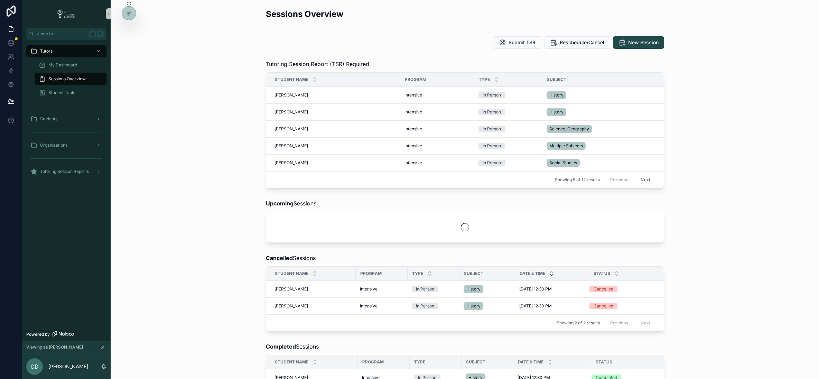 The width and height of the screenshot is (819, 379). Describe the element at coordinates (66, 171) in the screenshot. I see `a: Tutoring Session Reports` at that location.